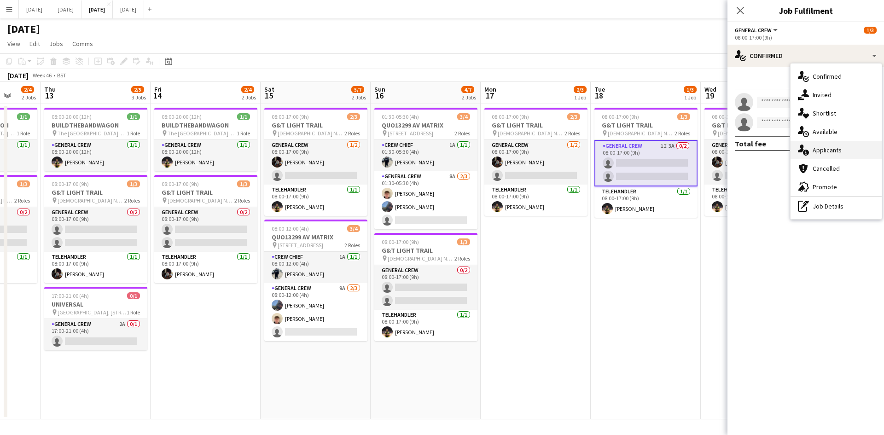  I want to click on span: Thu, so click(50, 89).